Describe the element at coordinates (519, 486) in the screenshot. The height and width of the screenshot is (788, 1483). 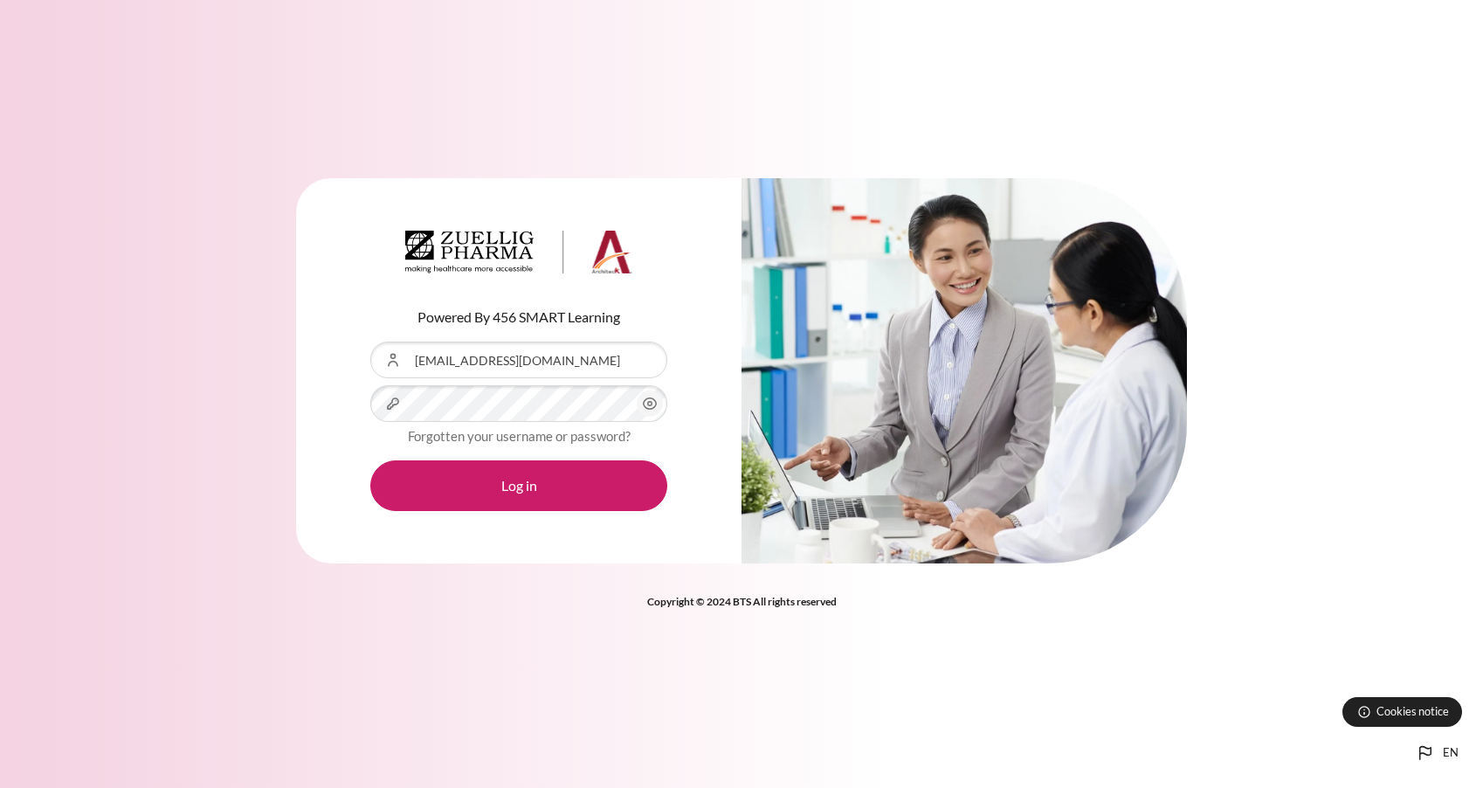
I see `button: Log in` at that location.